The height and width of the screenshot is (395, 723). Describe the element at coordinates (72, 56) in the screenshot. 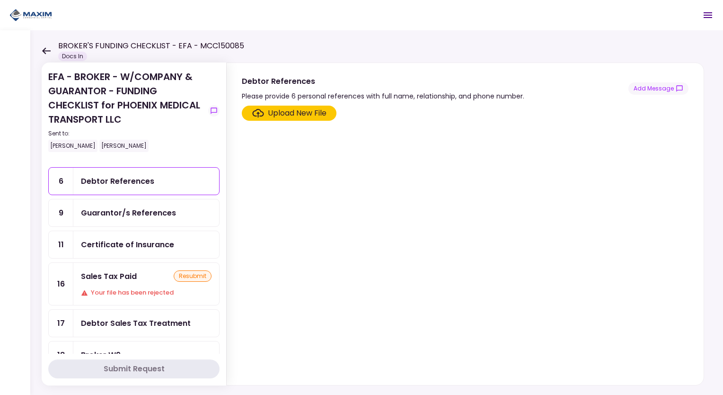

I see `div: Docs In` at that location.